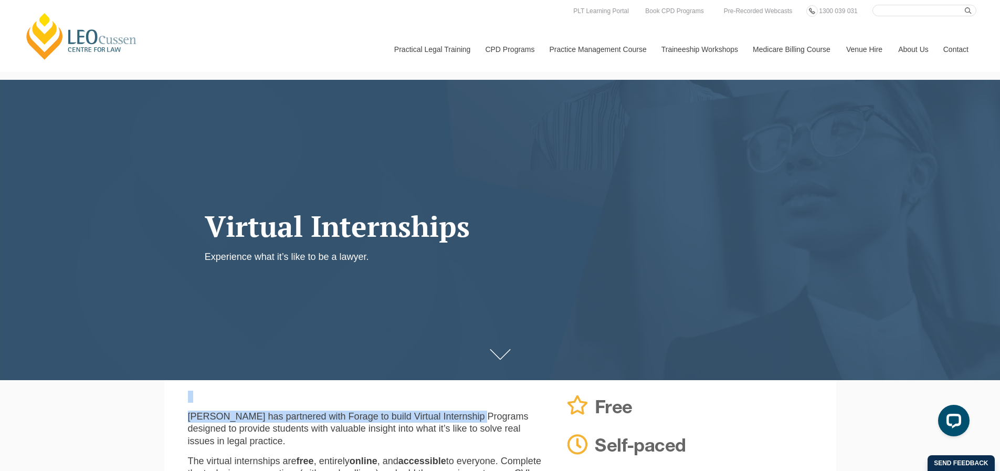  Describe the element at coordinates (956, 49) in the screenshot. I see `a: Contact` at that location.